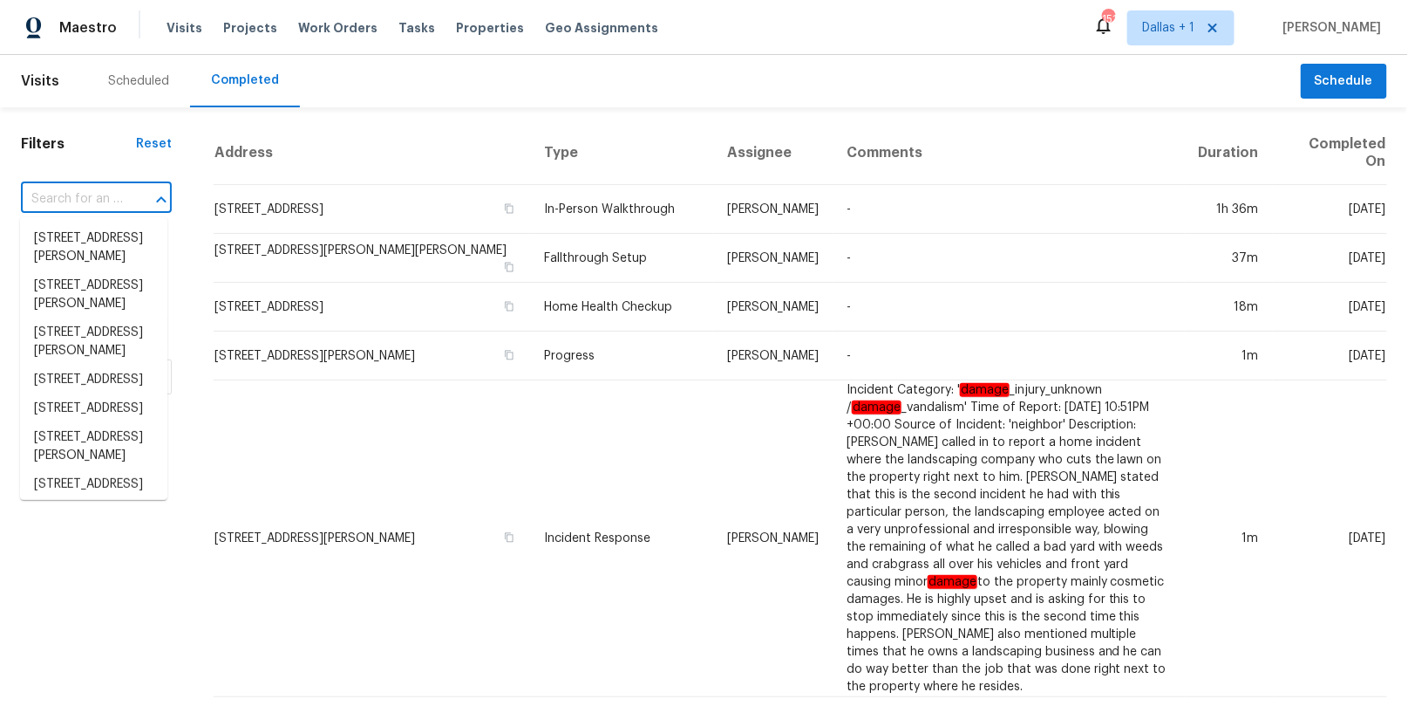 The width and height of the screenshot is (1408, 706). Describe the element at coordinates (417, 28) in the screenshot. I see `span: Tasks` at that location.